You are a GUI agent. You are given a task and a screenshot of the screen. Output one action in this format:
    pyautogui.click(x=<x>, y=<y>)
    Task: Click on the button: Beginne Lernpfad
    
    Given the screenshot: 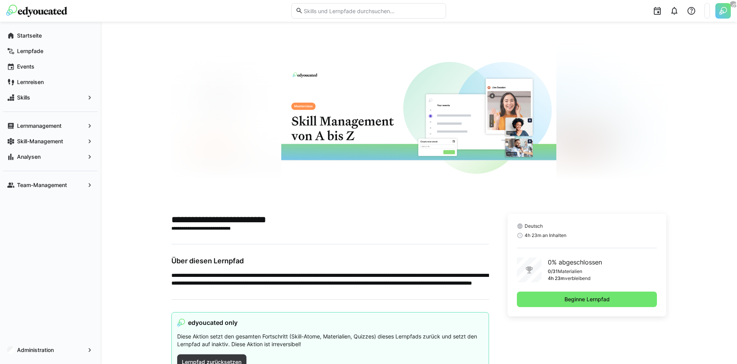 What is the action you would take?
    pyautogui.click(x=587, y=299)
    